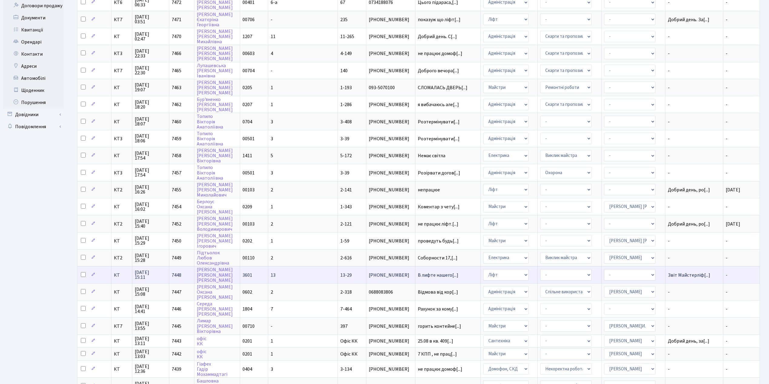  I want to click on a: Порушення, so click(33, 103).